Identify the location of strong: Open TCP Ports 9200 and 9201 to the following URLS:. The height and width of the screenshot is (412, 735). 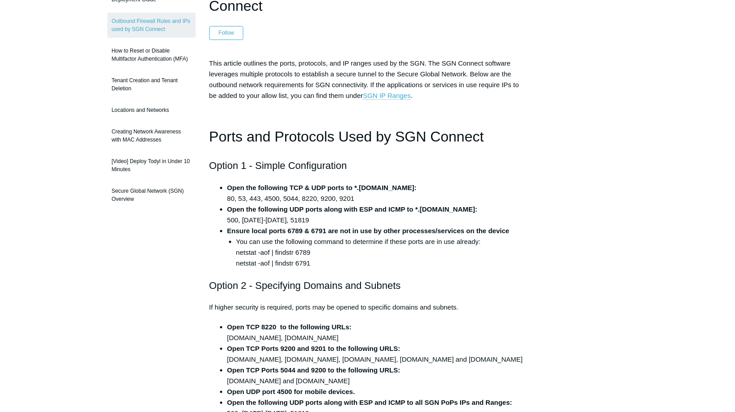
(314, 348).